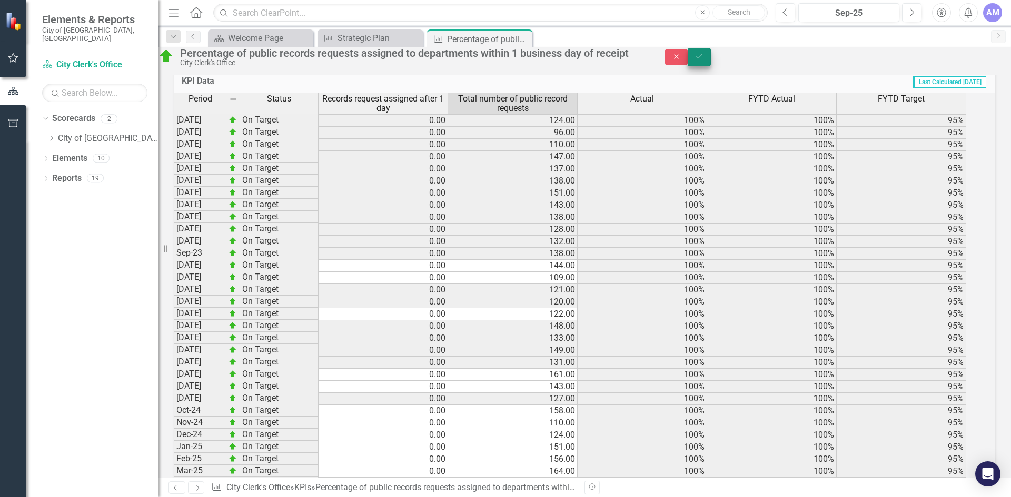  What do you see at coordinates (513, 254) in the screenshot?
I see `td: 138.00` at bounding box center [513, 254].